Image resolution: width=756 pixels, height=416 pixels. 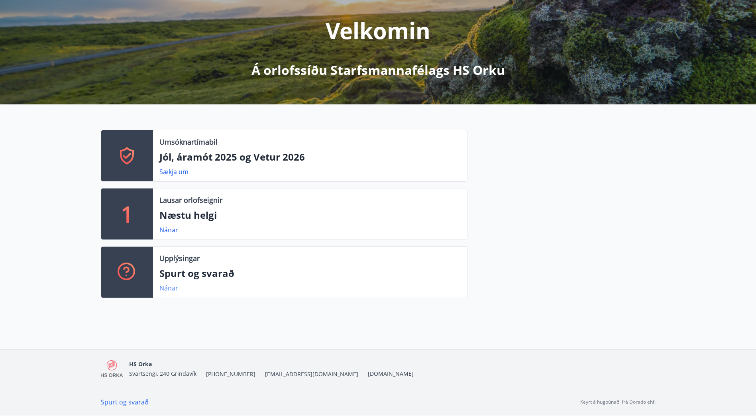 What do you see at coordinates (179, 258) in the screenshot?
I see `p: Upplýsingar` at bounding box center [179, 258].